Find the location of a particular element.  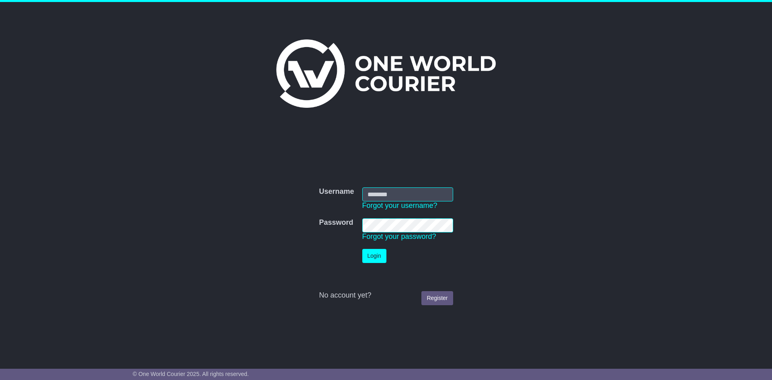

button: Login is located at coordinates (374, 256).